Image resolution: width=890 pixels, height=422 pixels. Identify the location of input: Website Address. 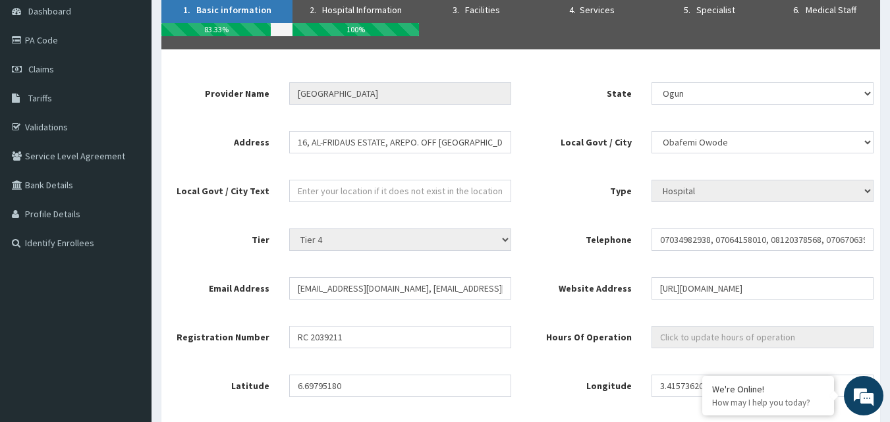
(762, 289).